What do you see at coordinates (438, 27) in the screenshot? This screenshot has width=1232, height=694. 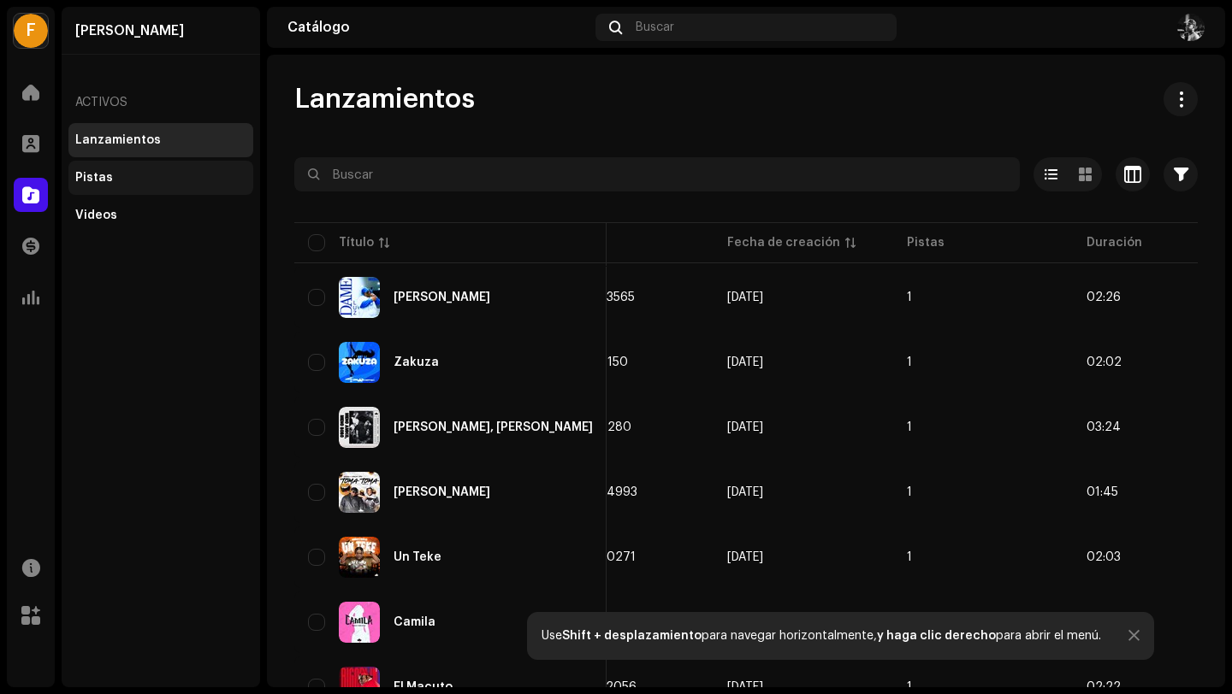 I see `div: Catálogo` at bounding box center [438, 27].